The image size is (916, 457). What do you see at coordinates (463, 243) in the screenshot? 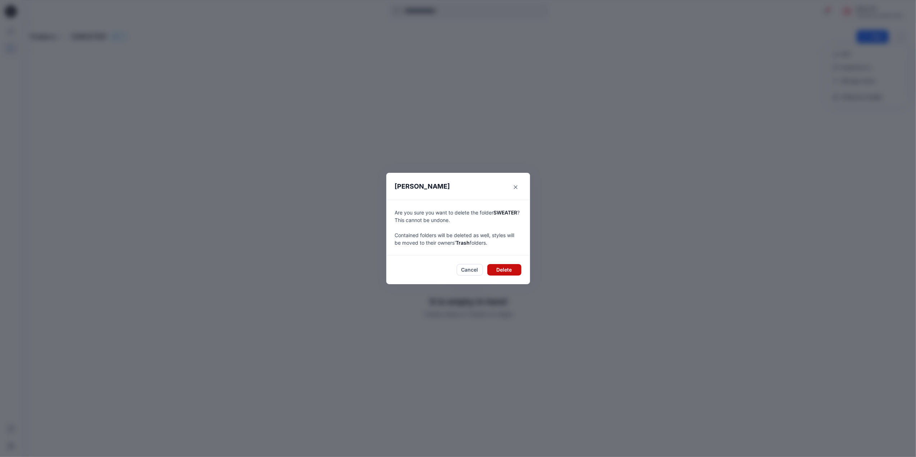
I see `span: Trash` at bounding box center [463, 243].